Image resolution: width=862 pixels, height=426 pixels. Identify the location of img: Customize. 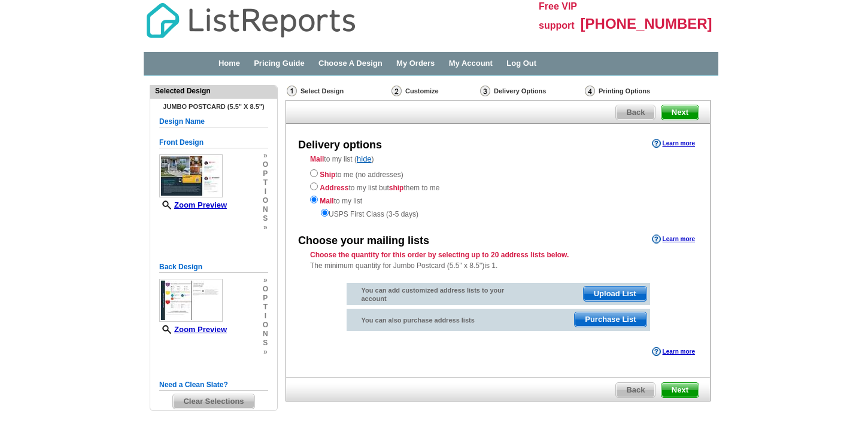
(396, 91).